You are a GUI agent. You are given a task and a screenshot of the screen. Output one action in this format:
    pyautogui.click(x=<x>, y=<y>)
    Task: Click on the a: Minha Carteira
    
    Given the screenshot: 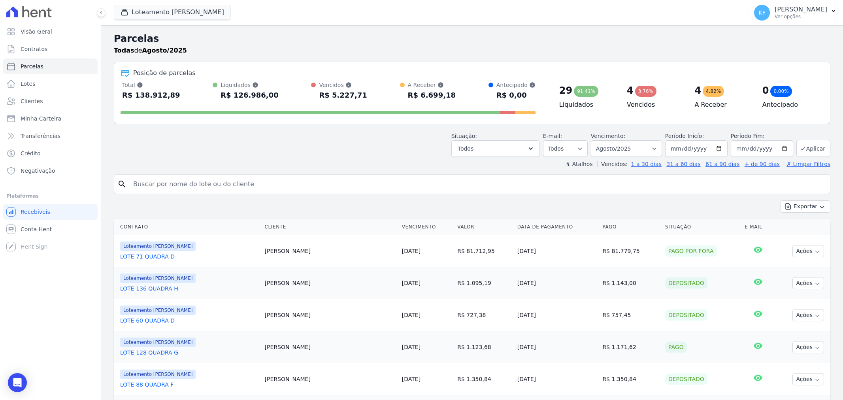 What is the action you would take?
    pyautogui.click(x=50, y=119)
    